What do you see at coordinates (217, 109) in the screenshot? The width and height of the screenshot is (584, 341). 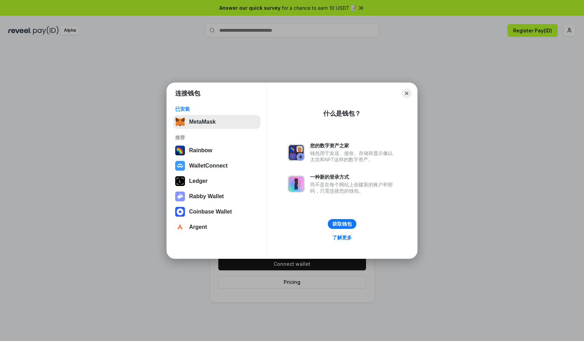 I see `div: 已安装` at bounding box center [217, 109].